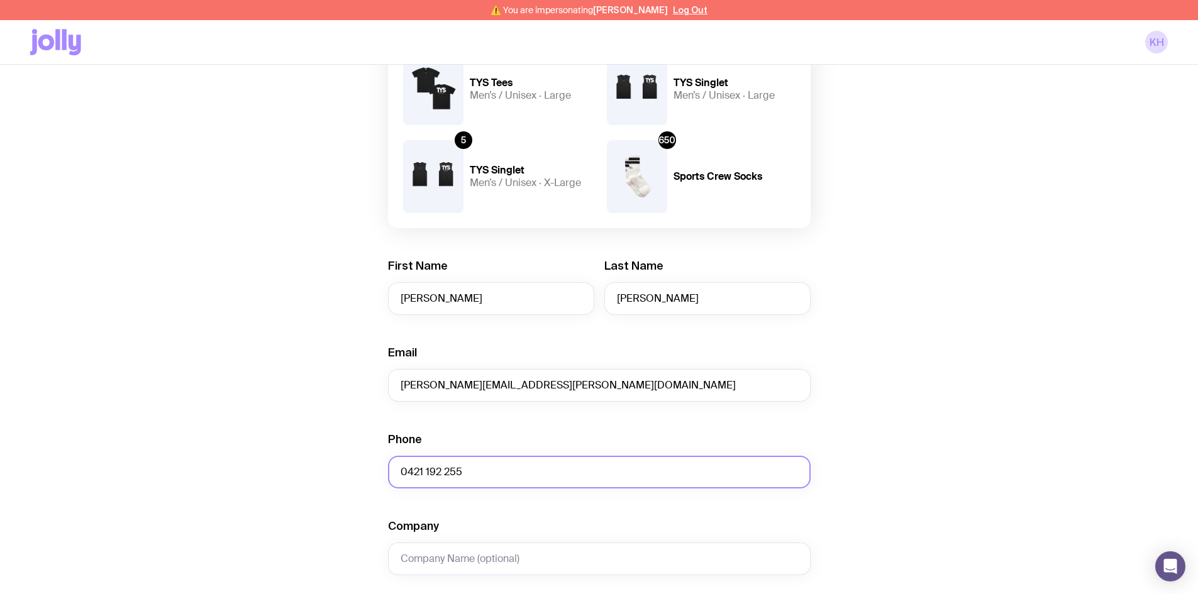  What do you see at coordinates (1171, 567) in the screenshot?
I see `div: Open Intercom Messenger` at bounding box center [1171, 567].